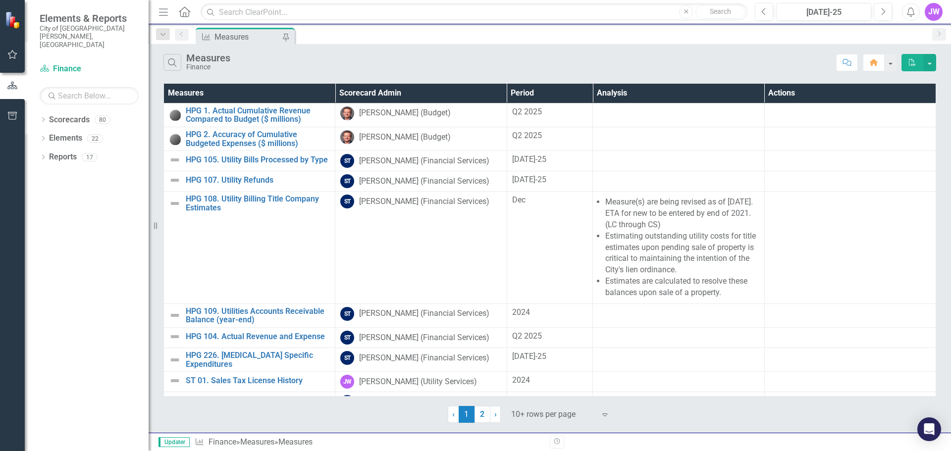 The width and height of the screenshot is (951, 451). What do you see at coordinates (258, 381) in the screenshot?
I see `a: ST 01. Sales Tax License History` at bounding box center [258, 381].